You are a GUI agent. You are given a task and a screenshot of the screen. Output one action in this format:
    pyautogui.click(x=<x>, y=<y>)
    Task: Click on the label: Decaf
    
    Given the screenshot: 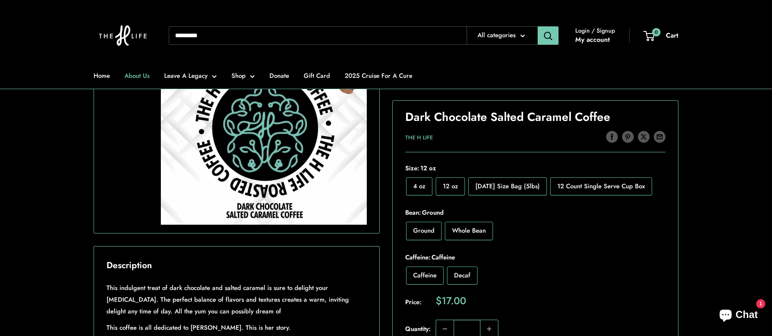 What is the action you would take?
    pyautogui.click(x=462, y=275)
    